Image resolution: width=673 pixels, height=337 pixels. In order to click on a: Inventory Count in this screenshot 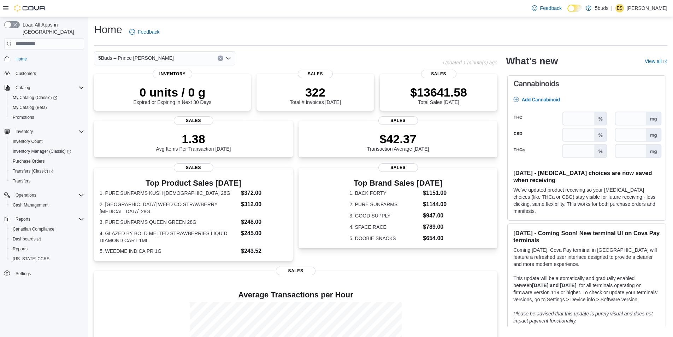, I will do `click(28, 141)`.